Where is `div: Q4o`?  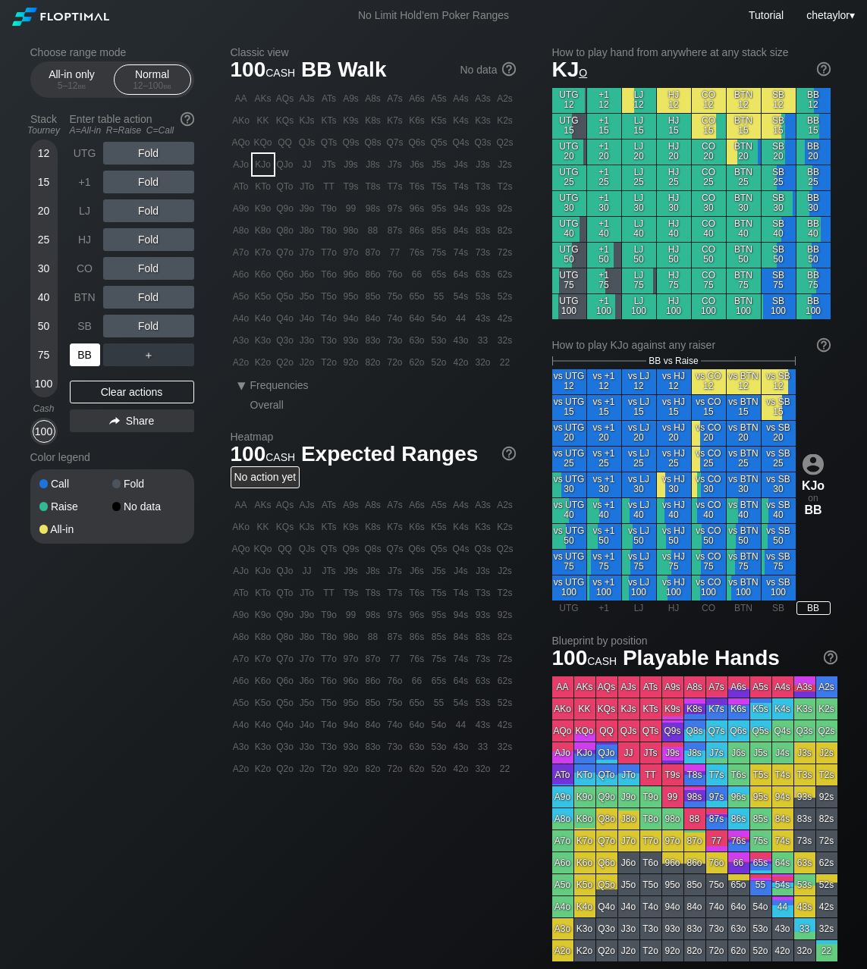 div: Q4o is located at coordinates (285, 318).